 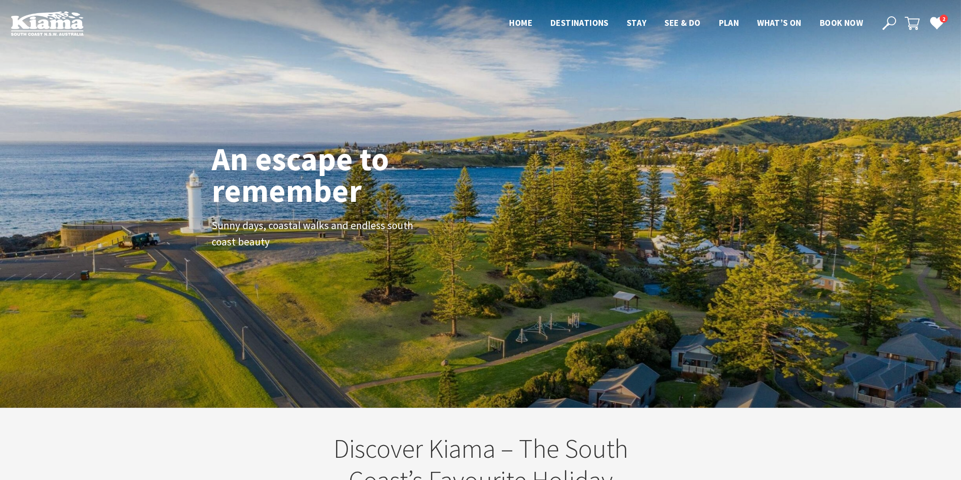 I want to click on a: 2, so click(x=936, y=23).